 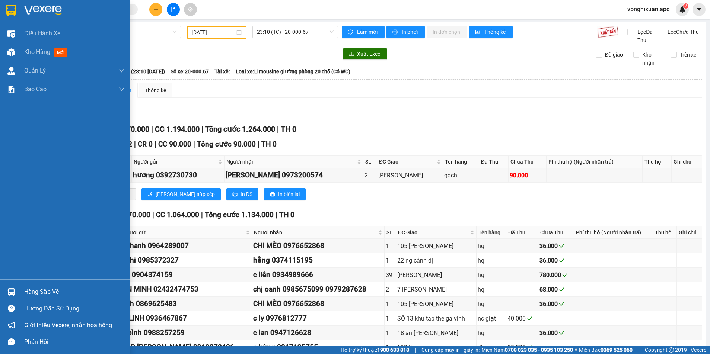 What do you see at coordinates (538, 350) in the screenshot?
I see `strong: 0708 023 035 - 0935 103 250` at bounding box center [538, 350].